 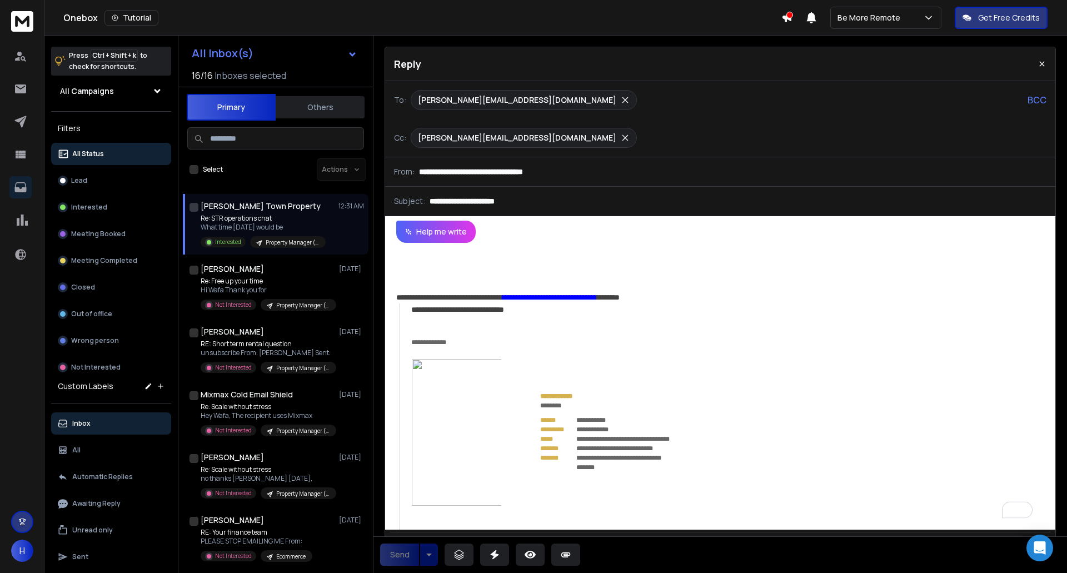 I want to click on button: Meeting Completed, so click(x=111, y=261).